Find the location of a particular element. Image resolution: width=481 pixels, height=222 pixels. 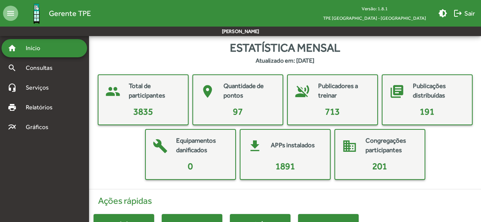

h4: Ações rápidas is located at coordinates (285, 200).